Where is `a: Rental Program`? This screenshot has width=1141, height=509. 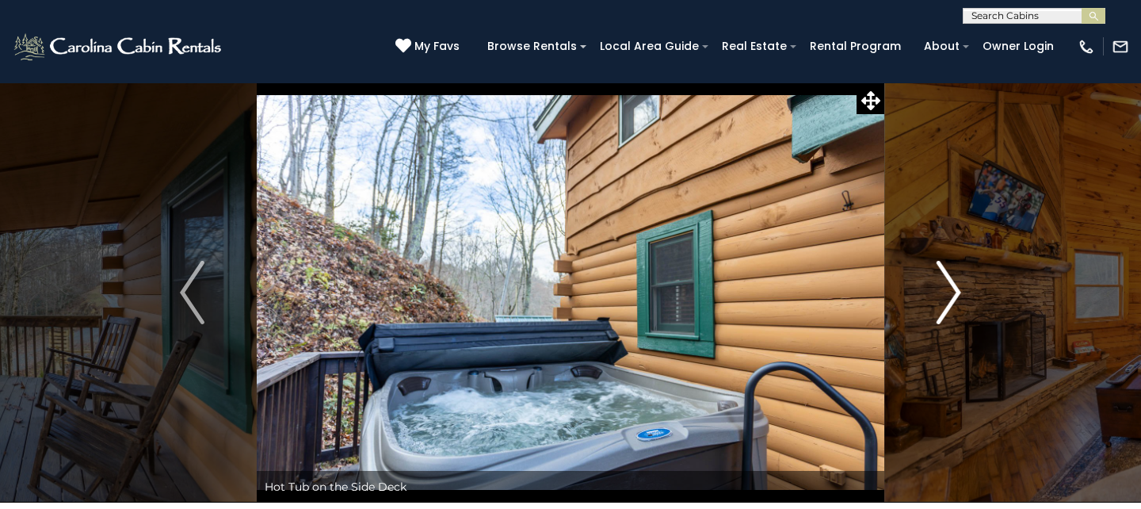 a: Rental Program is located at coordinates (855, 46).